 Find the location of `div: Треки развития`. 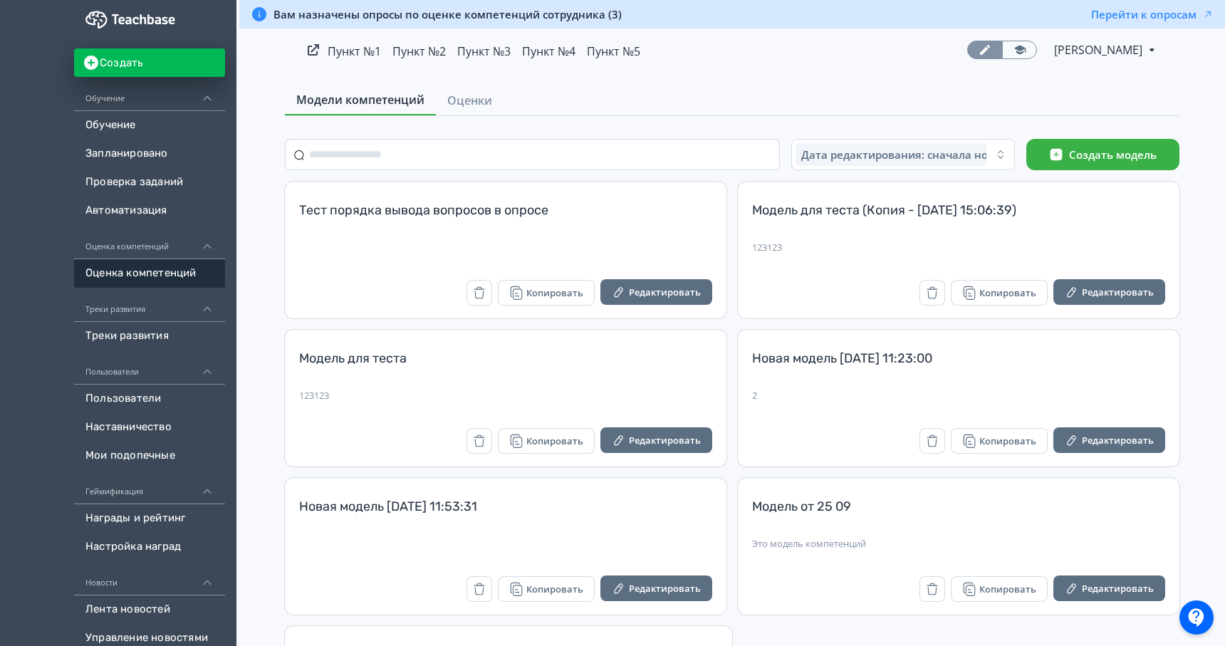

div: Треки развития is located at coordinates (150, 305).